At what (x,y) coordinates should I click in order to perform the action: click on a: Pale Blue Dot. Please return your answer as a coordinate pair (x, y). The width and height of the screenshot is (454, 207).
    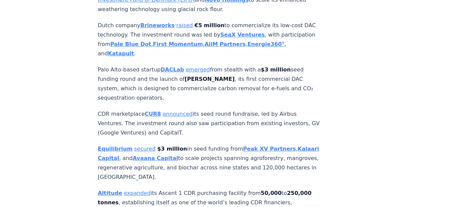
    Looking at the image, I should click on (130, 44).